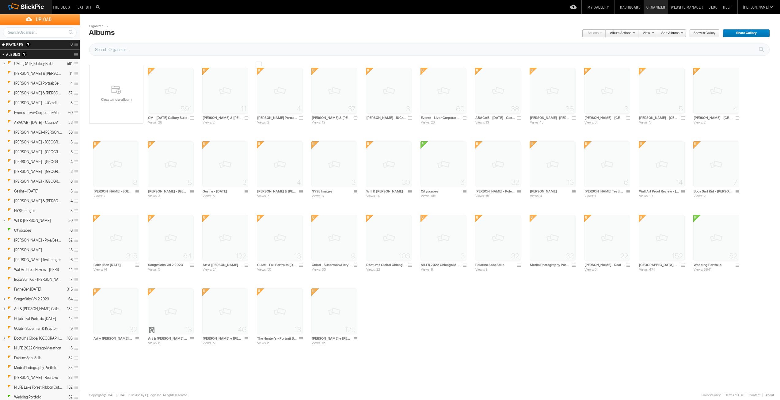 This screenshot has width=780, height=400. Describe the element at coordinates (646, 196) in the screenshot. I see `span: Views: 19` at that location.